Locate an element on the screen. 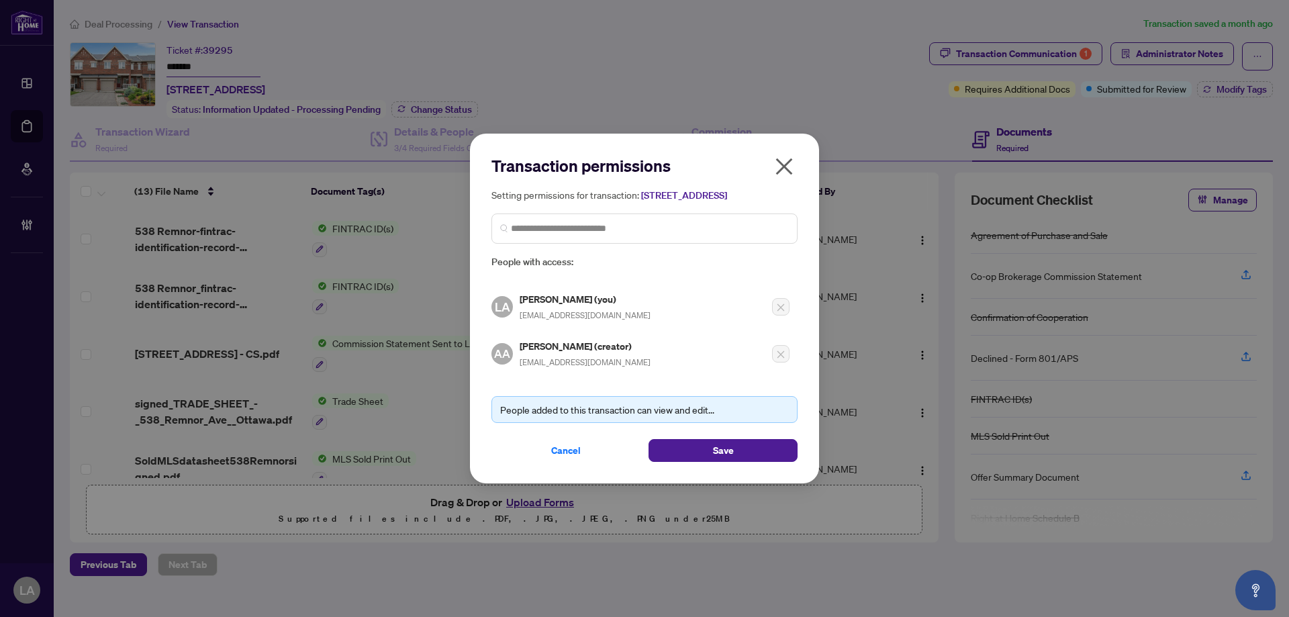  span: Cancel is located at coordinates (566, 450).